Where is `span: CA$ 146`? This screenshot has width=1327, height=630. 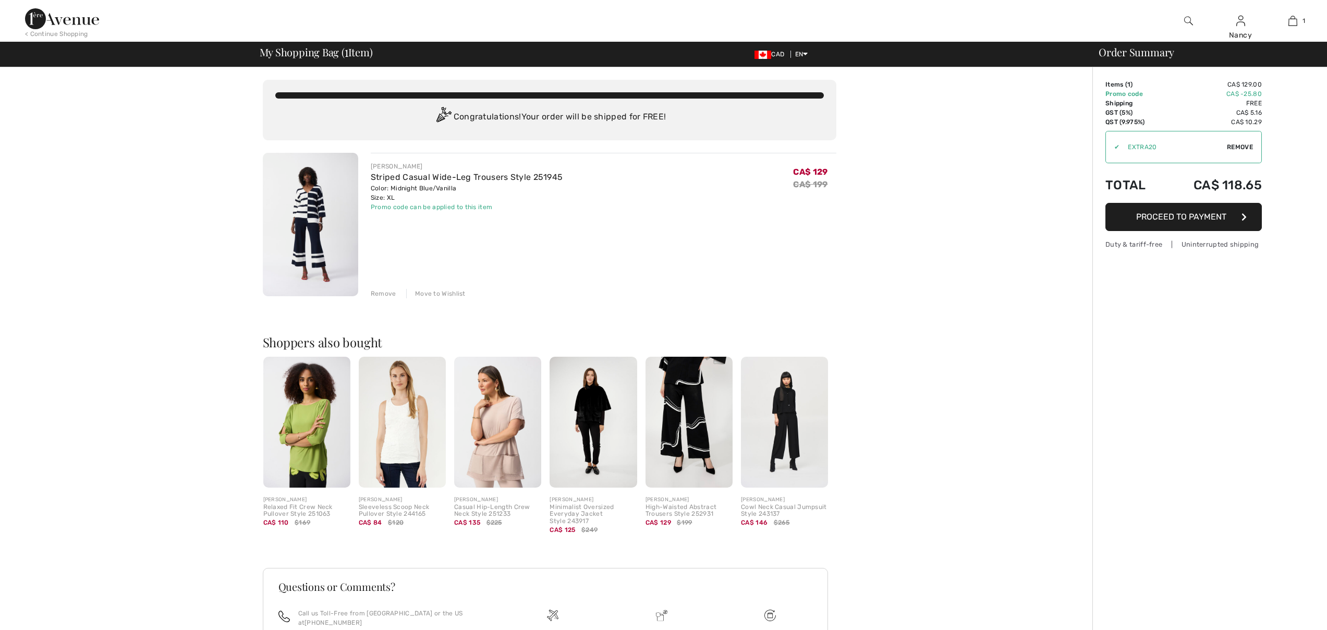
span: CA$ 146 is located at coordinates (754, 523).